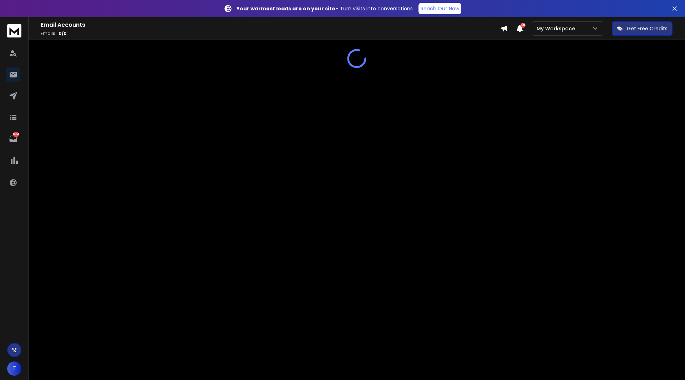 The image size is (685, 380). What do you see at coordinates (440, 9) in the screenshot?
I see `a: Reach Out Now` at bounding box center [440, 9].